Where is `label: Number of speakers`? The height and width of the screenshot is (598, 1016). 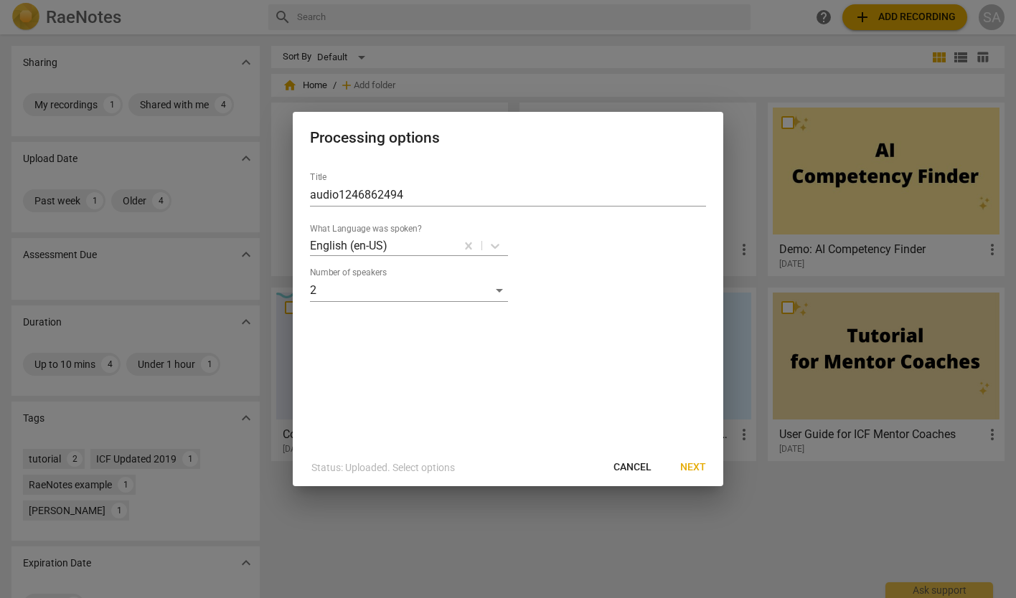
label: Number of speakers is located at coordinates (348, 273).